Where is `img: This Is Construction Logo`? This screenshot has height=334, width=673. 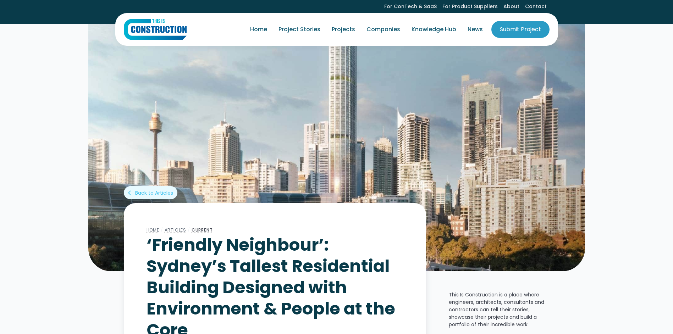
img: This Is Construction Logo is located at coordinates (155, 29).